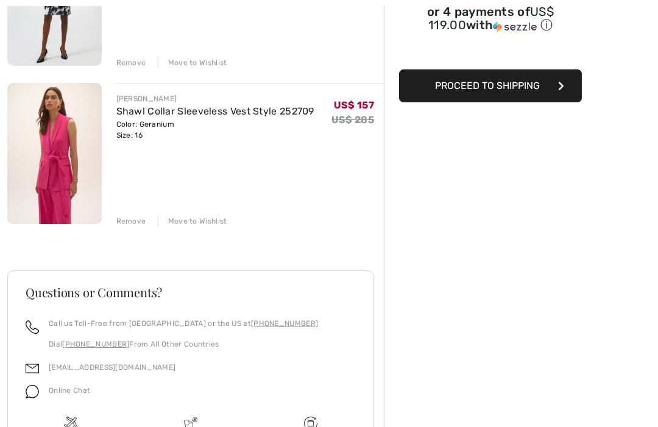 The image size is (658, 427). Describe the element at coordinates (32, 328) in the screenshot. I see `img: call` at that location.